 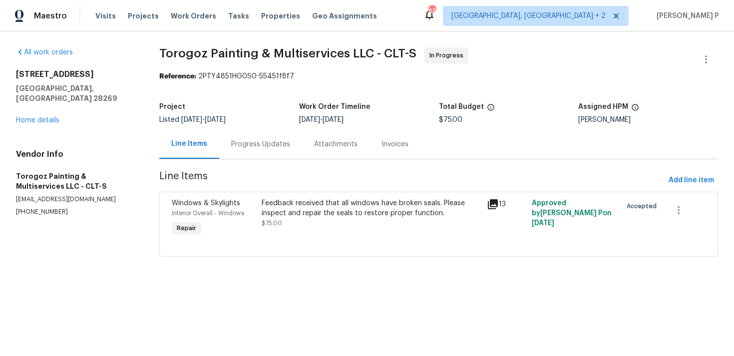 I want to click on span: In Progress, so click(x=448, y=55).